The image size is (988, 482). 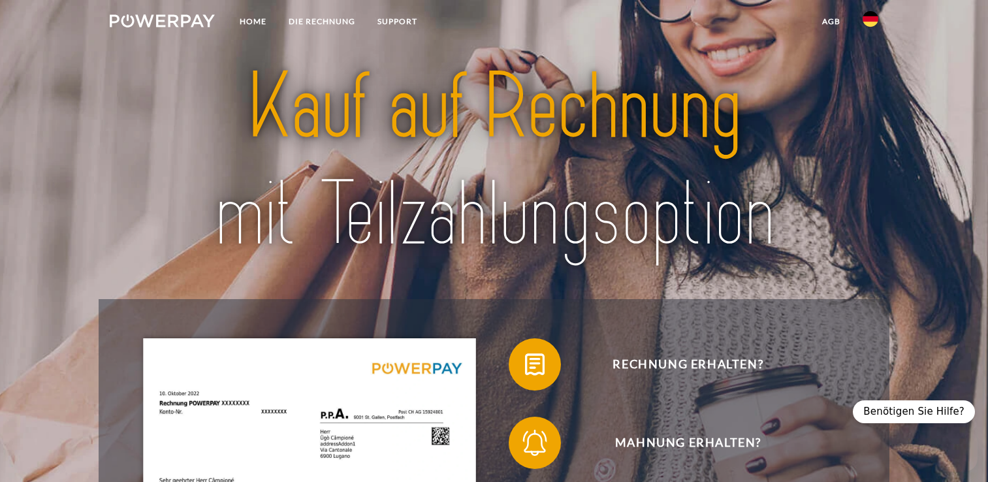 I want to click on img: qb_bell.svg, so click(x=535, y=443).